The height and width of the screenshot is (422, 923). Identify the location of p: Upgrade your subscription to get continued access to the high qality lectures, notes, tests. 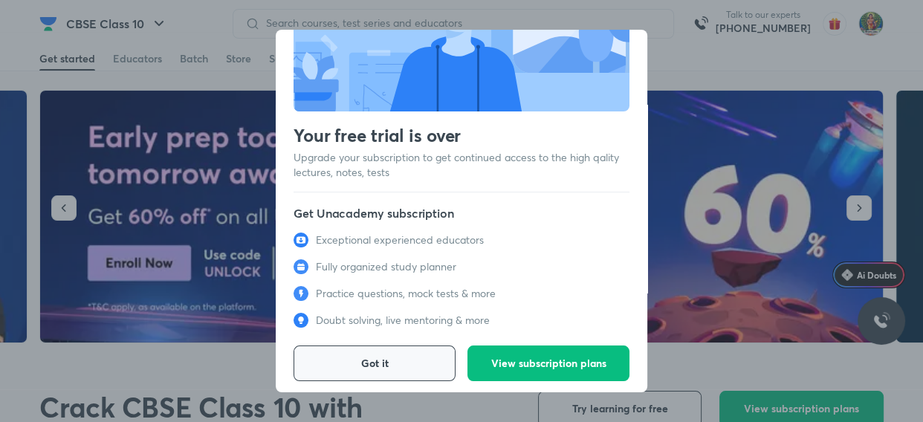
(461, 165).